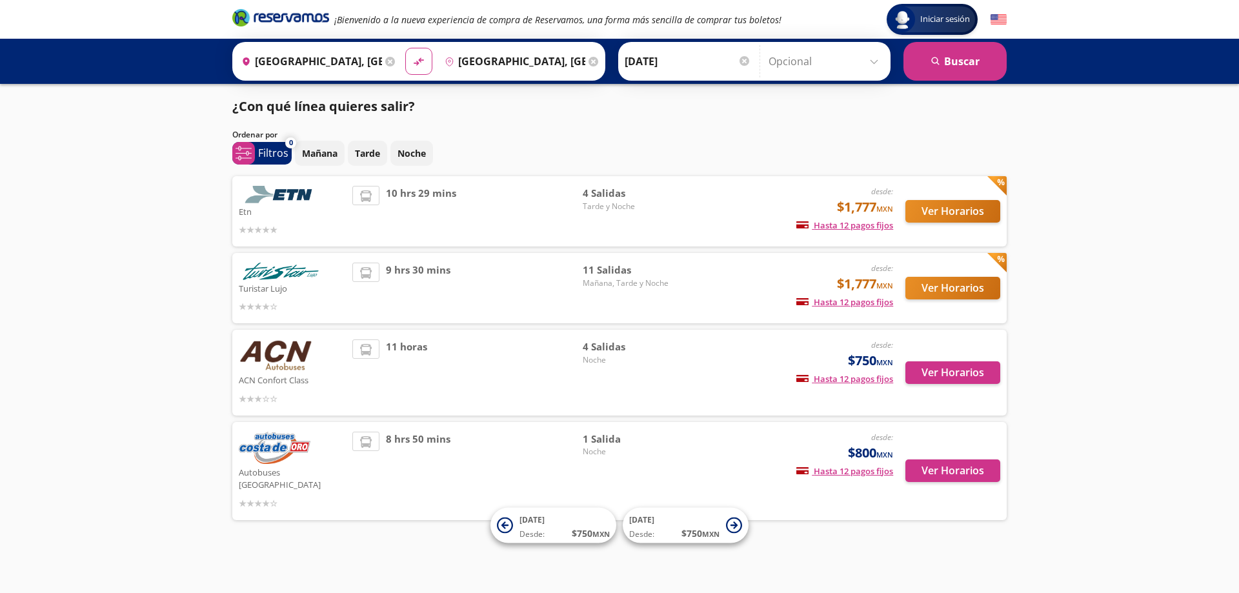 The width and height of the screenshot is (1239, 593). What do you see at coordinates (688, 61) in the screenshot?
I see `input: Elegir Fecha` at bounding box center [688, 61].